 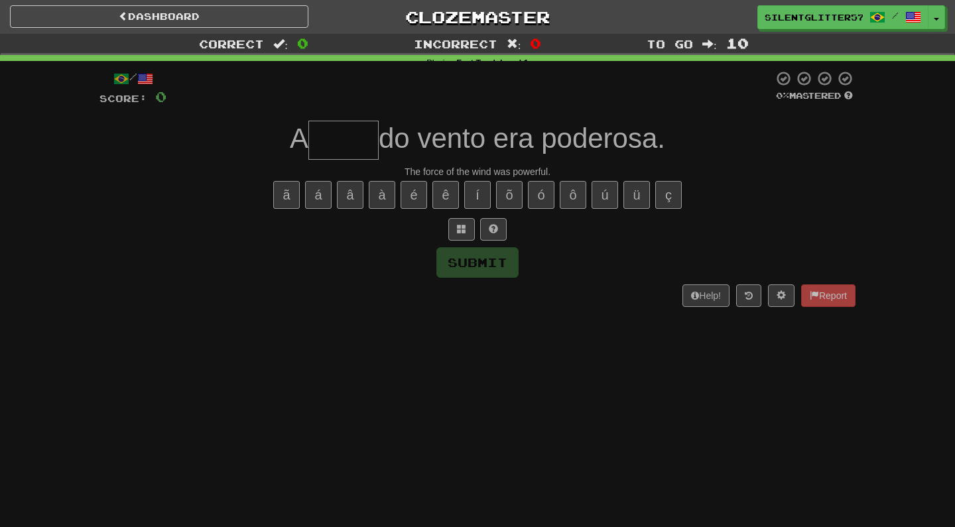 What do you see at coordinates (492, 63) in the screenshot?
I see `strong: Fast Track Level 1` at bounding box center [492, 63].